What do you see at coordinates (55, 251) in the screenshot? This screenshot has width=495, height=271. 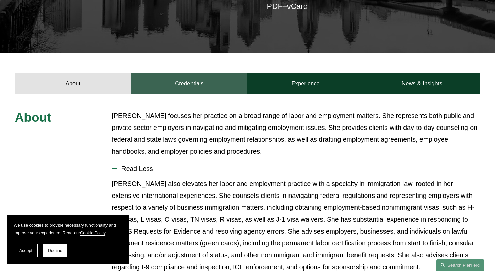 I see `span: Decline` at bounding box center [55, 251].